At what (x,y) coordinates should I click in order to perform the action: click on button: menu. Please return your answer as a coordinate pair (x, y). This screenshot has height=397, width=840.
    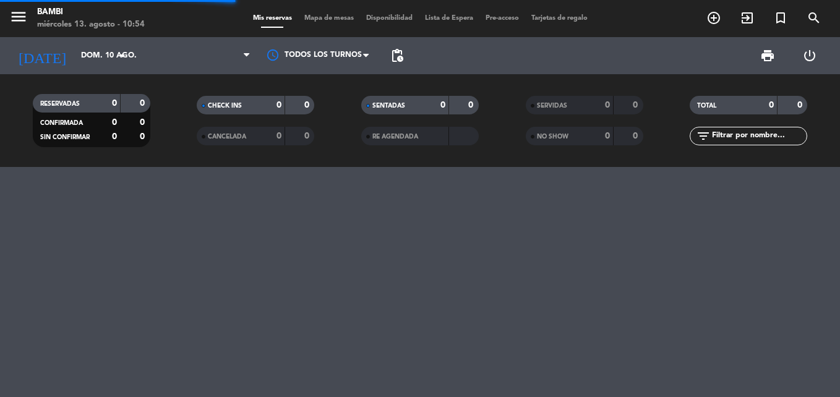
    Looking at the image, I should click on (19, 19).